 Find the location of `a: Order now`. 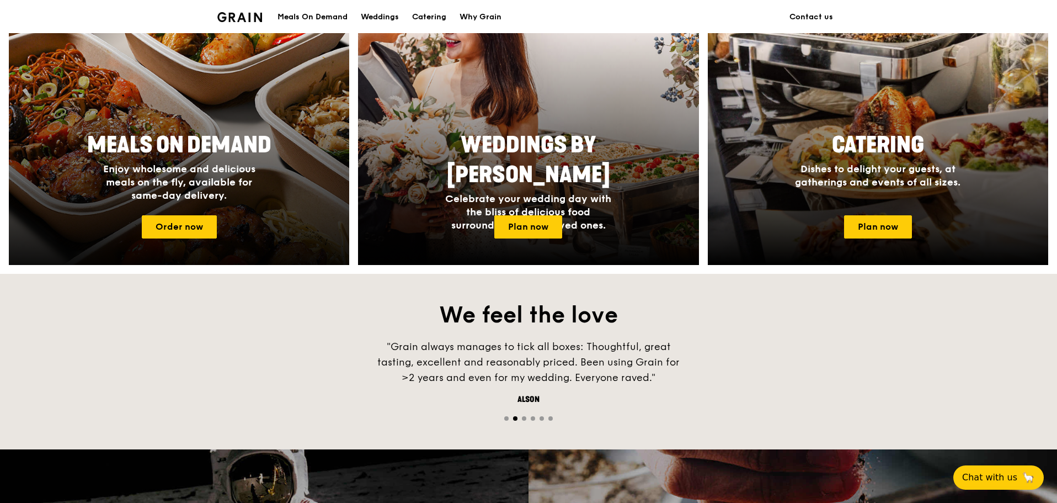

a: Order now is located at coordinates (179, 227).